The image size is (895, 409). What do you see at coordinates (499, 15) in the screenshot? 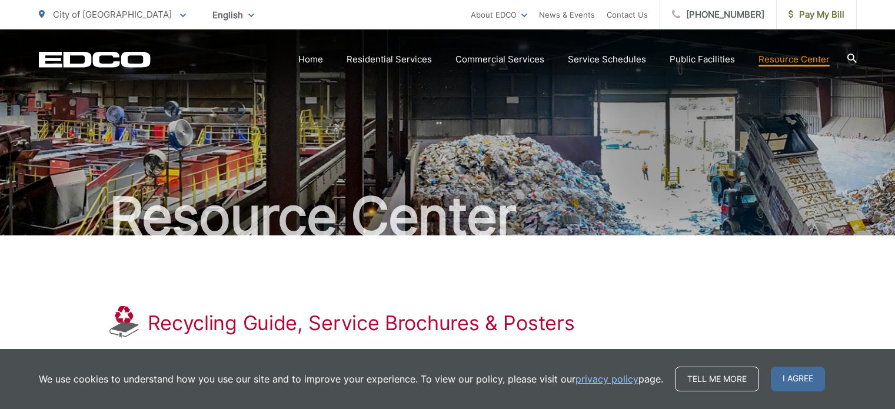
I see `a: About EDCO` at bounding box center [499, 15].